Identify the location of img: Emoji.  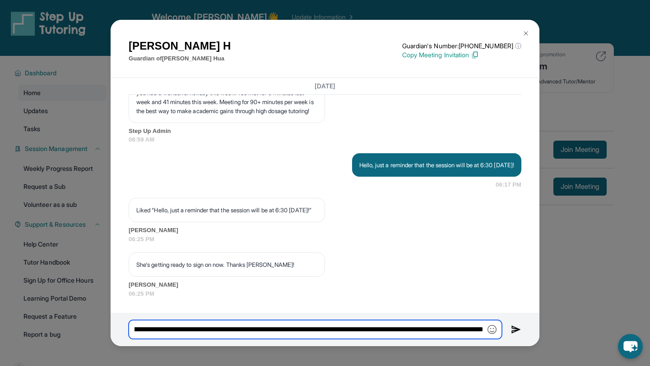
(492, 330).